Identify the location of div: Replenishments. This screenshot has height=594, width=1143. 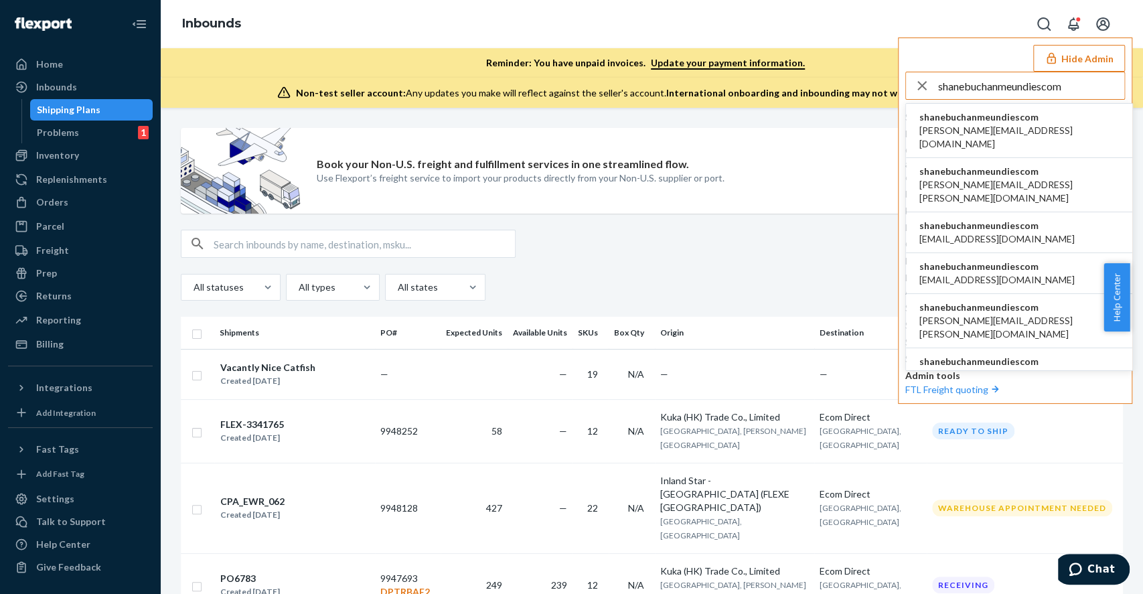
(72, 179).